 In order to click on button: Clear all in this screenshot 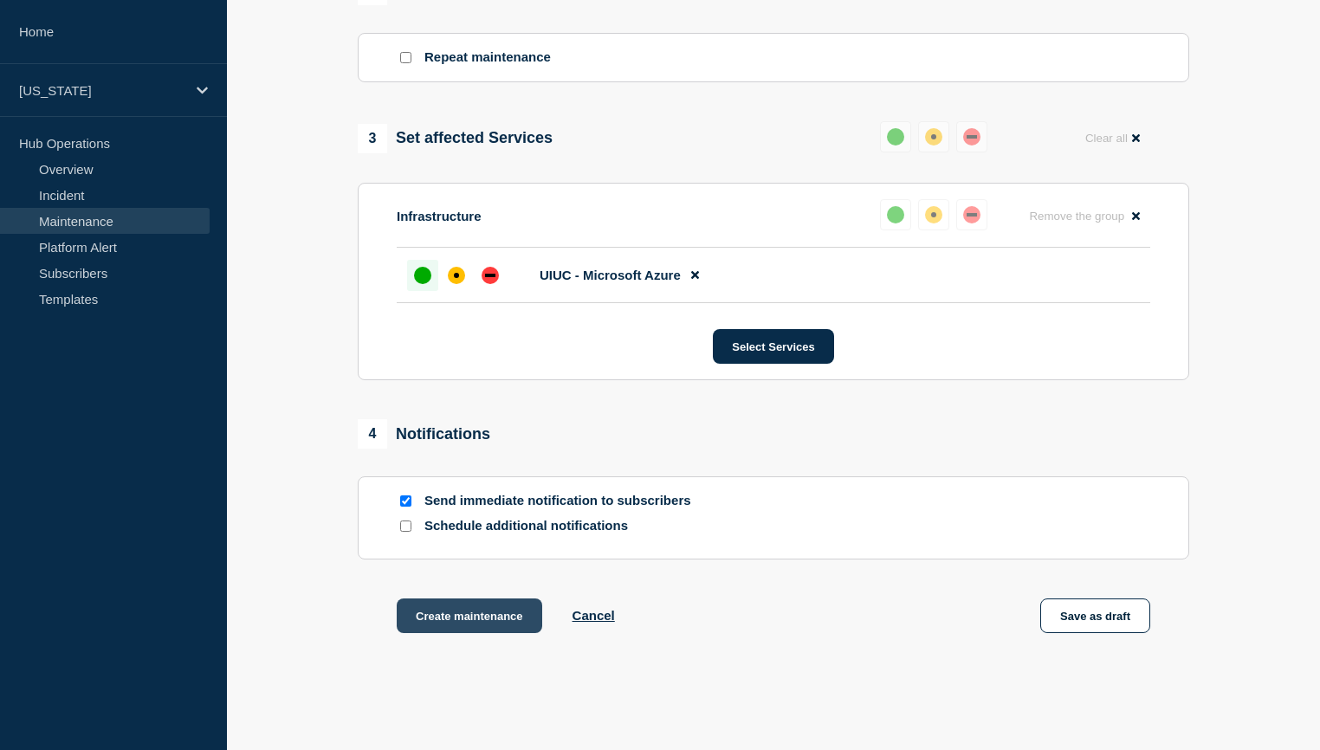, I will do `click(1112, 138)`.